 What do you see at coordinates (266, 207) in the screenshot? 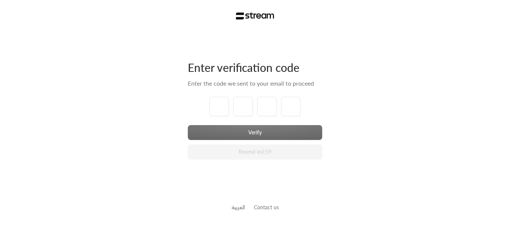
I see `a: Contact us` at bounding box center [266, 207].